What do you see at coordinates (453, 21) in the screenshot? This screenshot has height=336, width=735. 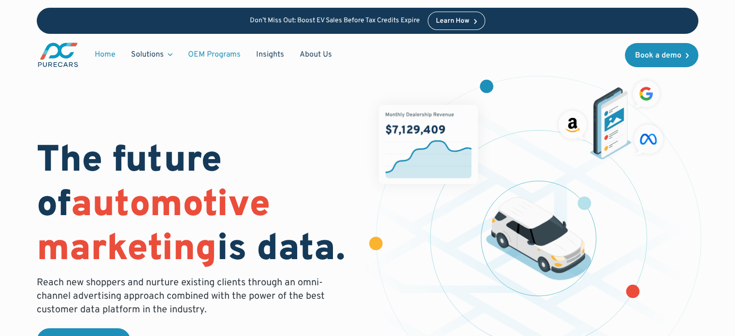 I see `div: Learn How` at bounding box center [453, 21].